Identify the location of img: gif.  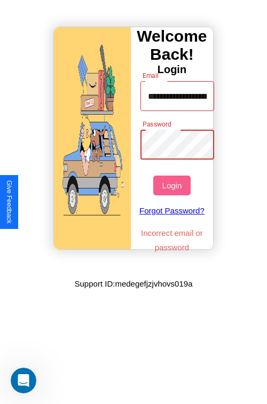
(92, 138).